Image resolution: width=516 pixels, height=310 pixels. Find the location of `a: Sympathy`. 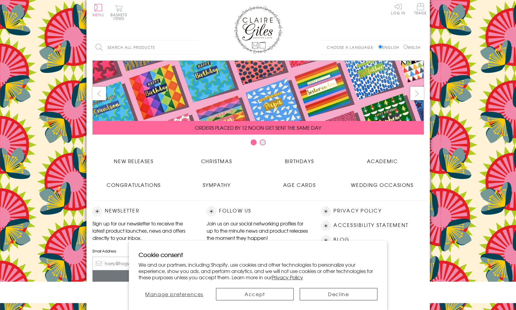

a: Sympathy is located at coordinates (217, 183).